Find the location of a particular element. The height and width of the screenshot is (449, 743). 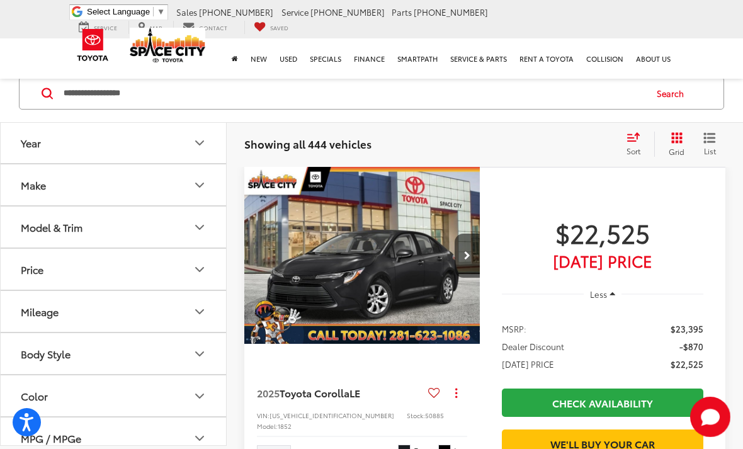

a: Map is located at coordinates (150, 27).